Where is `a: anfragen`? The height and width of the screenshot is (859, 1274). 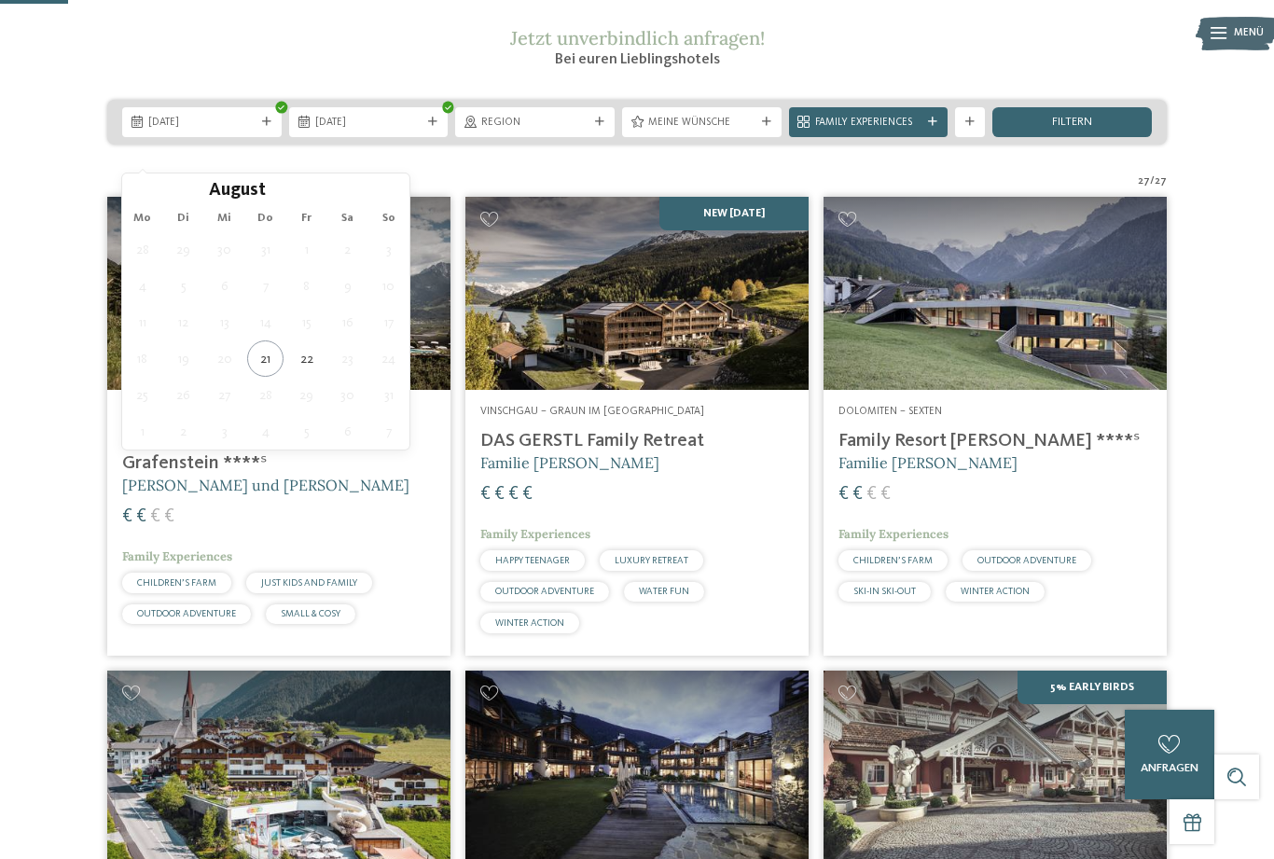 a: anfragen is located at coordinates (1170, 755).